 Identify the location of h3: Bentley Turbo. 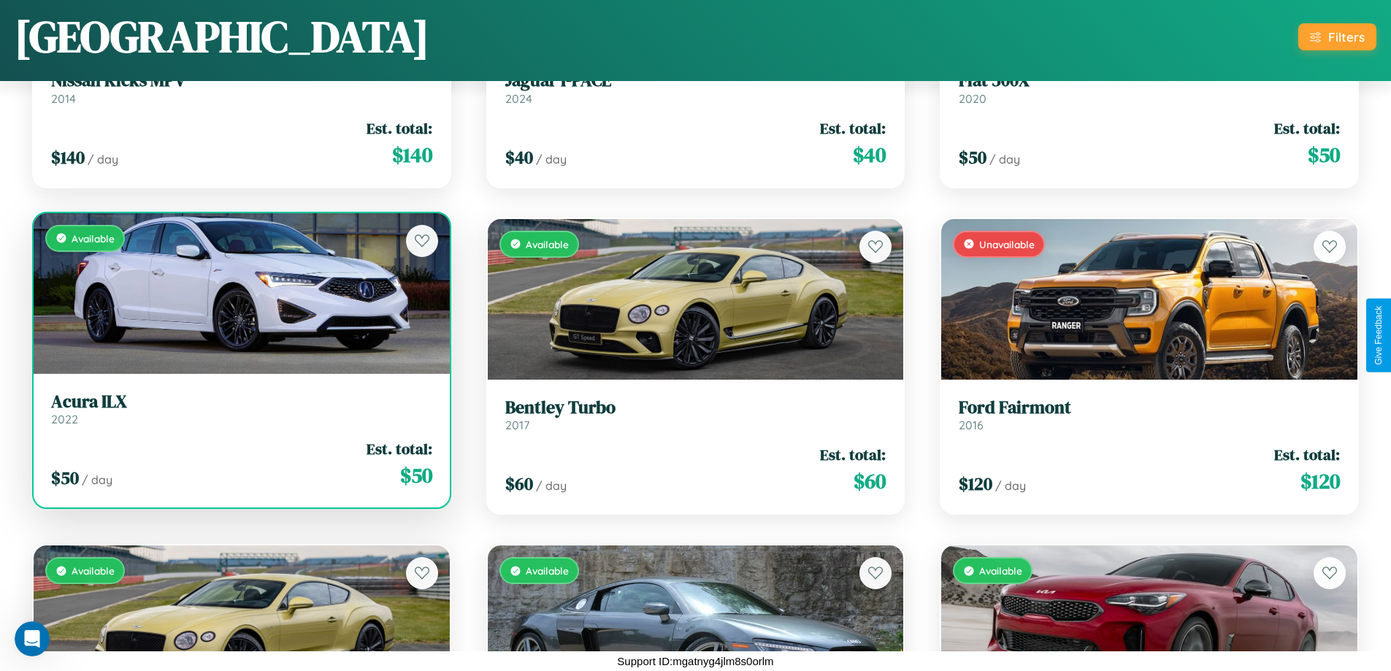
(696, 407).